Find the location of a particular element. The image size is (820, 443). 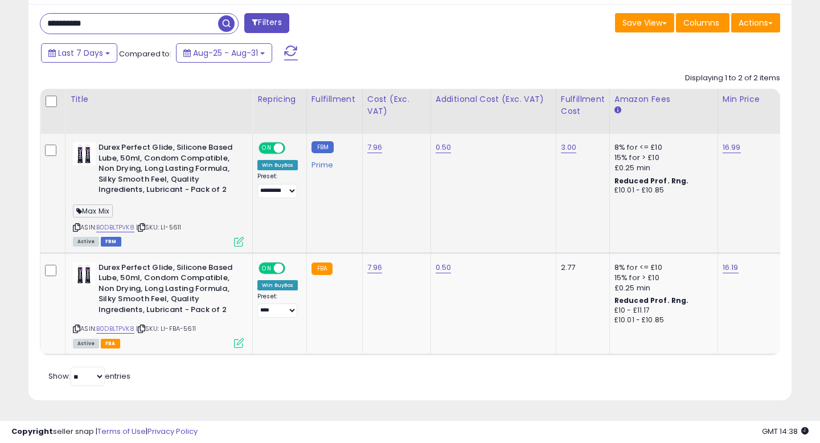

small: FBA is located at coordinates (322, 269).